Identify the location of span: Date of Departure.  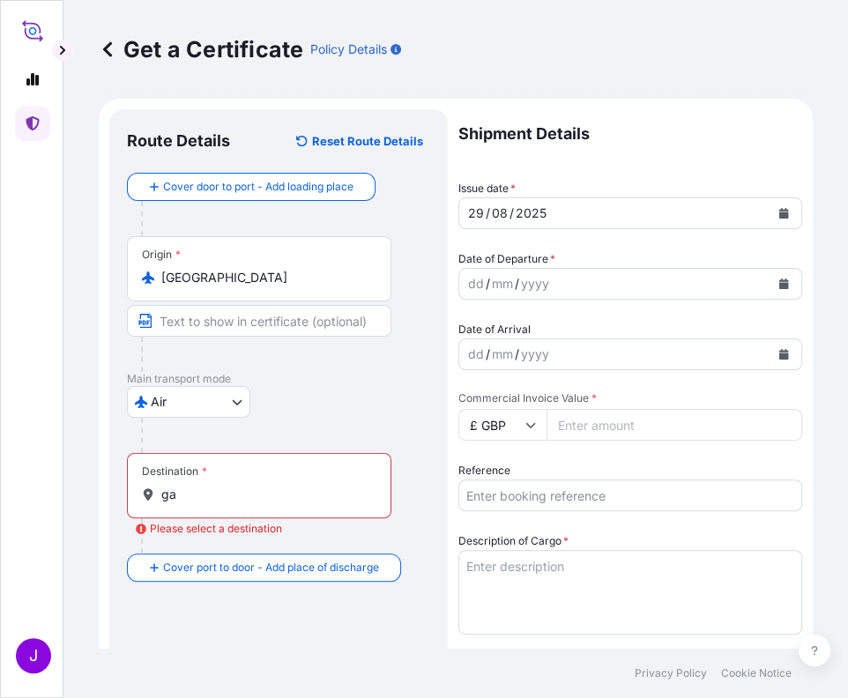
(507, 259).